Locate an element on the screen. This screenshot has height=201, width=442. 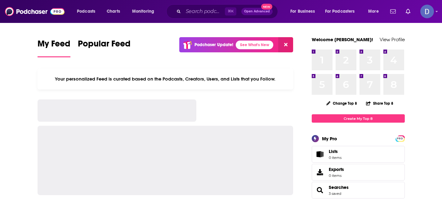
div: Your personalized Feed is curated based on the Podcasts, Creators, Users, and Lists that you Follow. is located at coordinates (165, 79).